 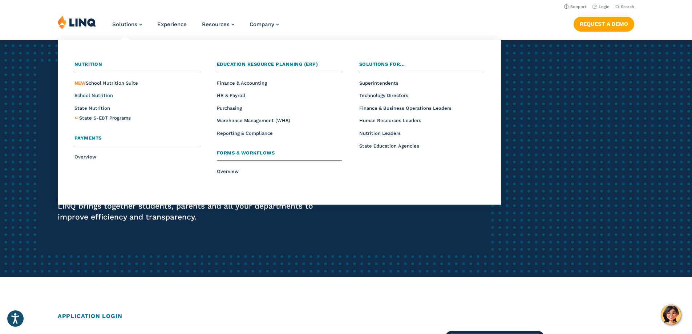 What do you see at coordinates (92, 108) in the screenshot?
I see `a: State Nutrition` at bounding box center [92, 108].